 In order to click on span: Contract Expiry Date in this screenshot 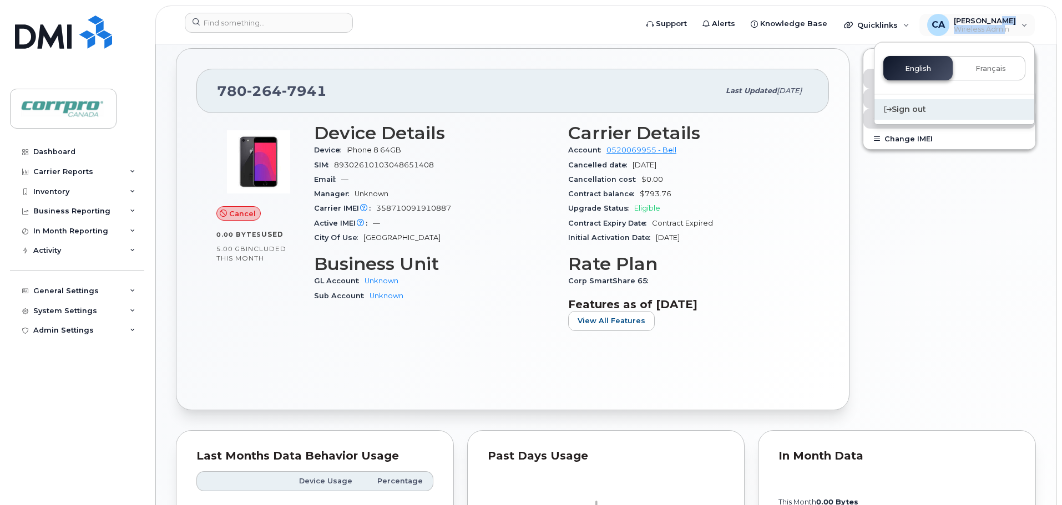, I will do `click(610, 223)`.